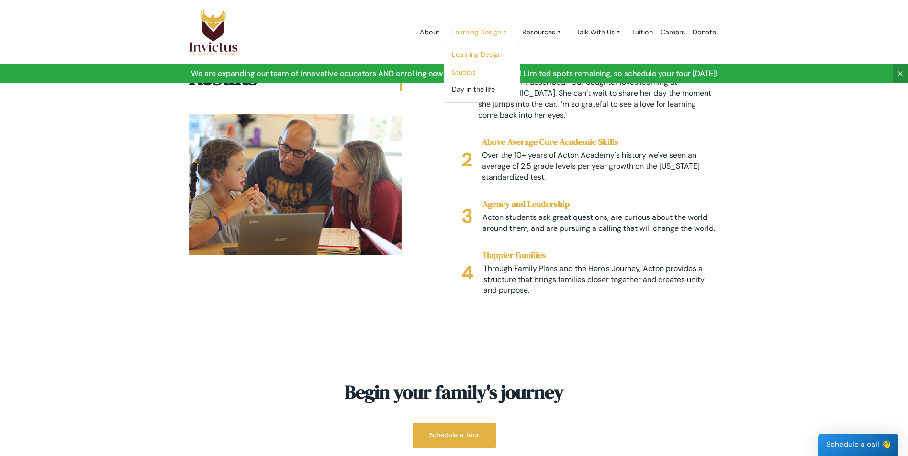 This screenshot has height=456, width=908. What do you see at coordinates (295, 77) in the screenshot?
I see `h2: Results` at bounding box center [295, 77].